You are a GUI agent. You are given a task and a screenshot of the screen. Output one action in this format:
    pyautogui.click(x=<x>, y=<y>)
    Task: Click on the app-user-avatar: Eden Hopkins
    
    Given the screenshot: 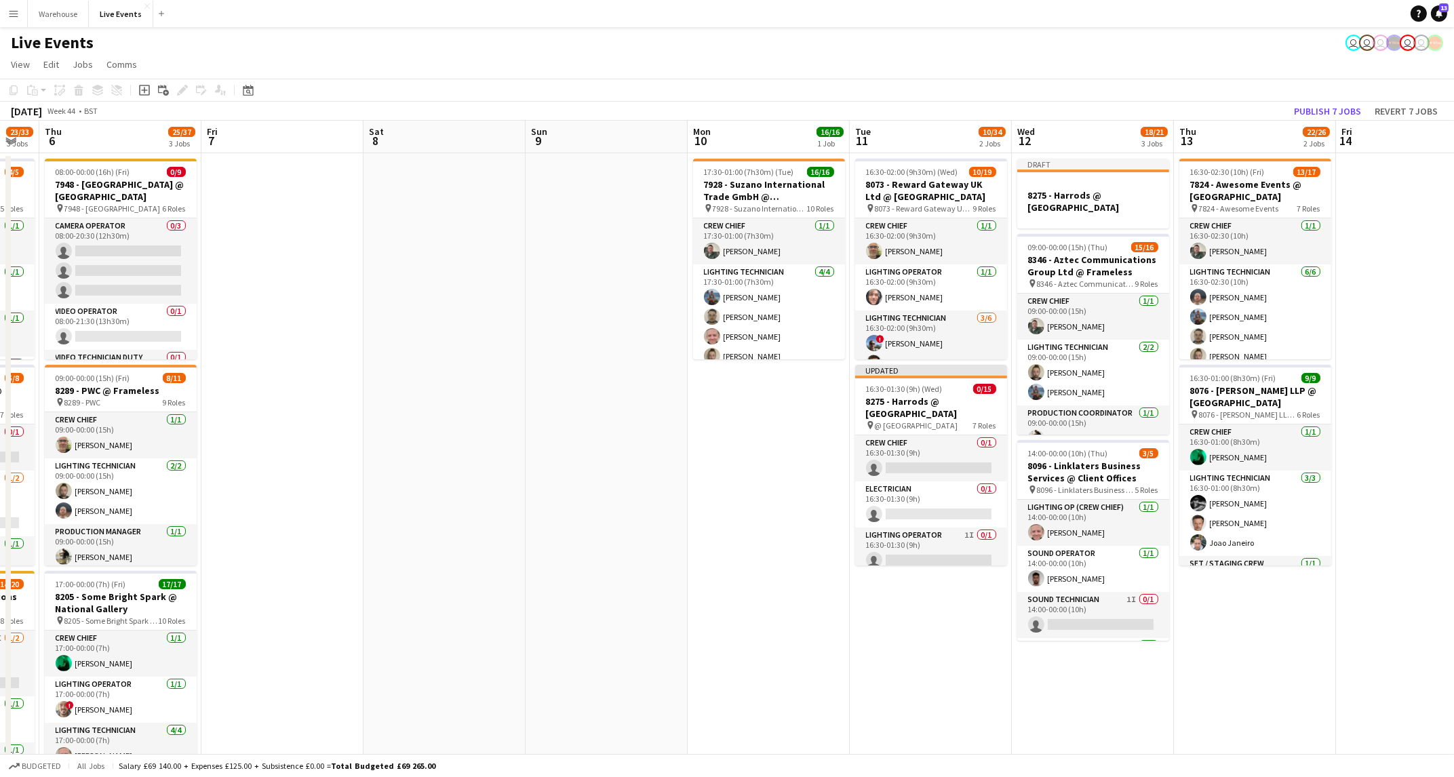 What is the action you would take?
    pyautogui.click(x=1354, y=43)
    